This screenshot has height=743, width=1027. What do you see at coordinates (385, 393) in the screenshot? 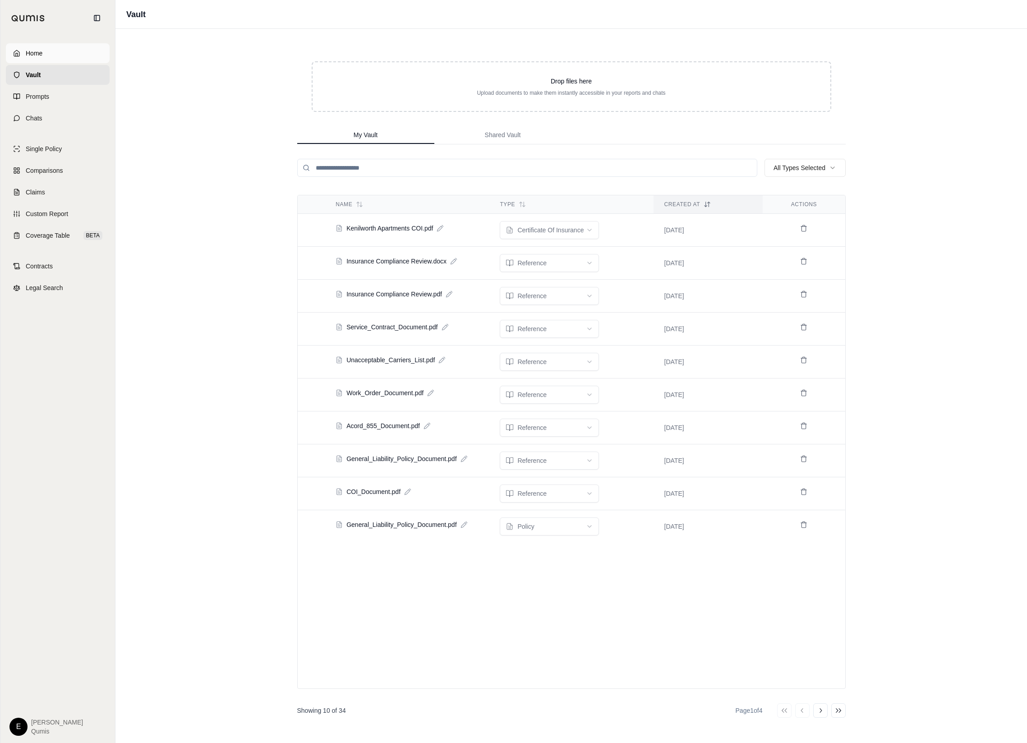
I see `span: Work_Order_Document.pdf` at bounding box center [385, 393].